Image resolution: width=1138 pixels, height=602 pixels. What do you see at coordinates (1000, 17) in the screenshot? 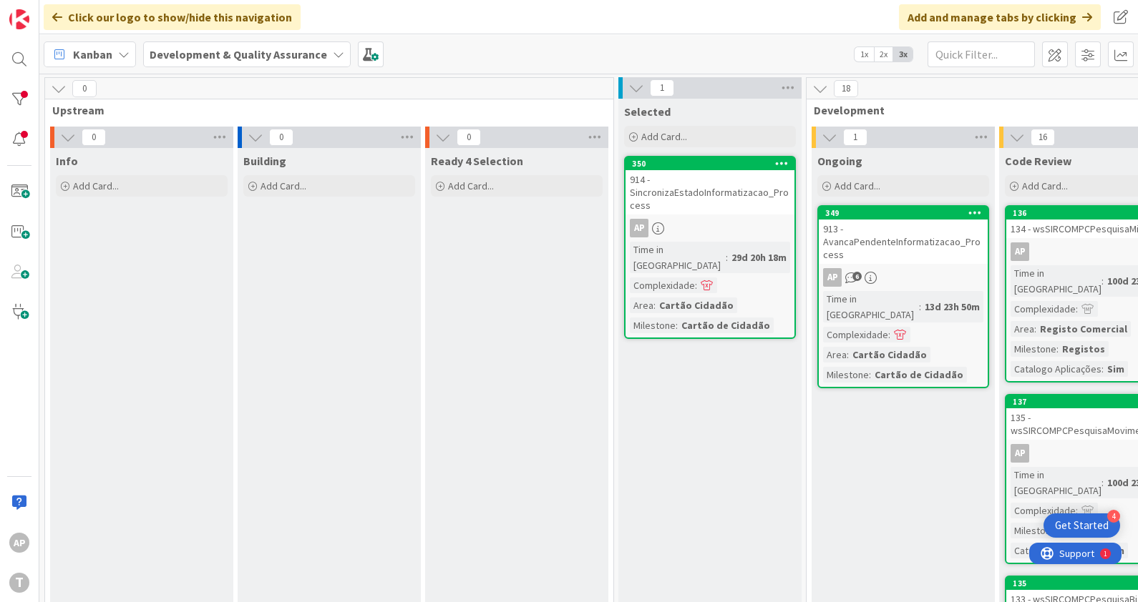
I see `div: Add and manage tabs by clicking` at bounding box center [1000, 17].